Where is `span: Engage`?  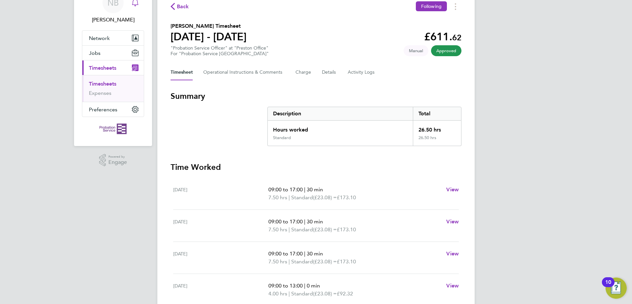
span: Engage is located at coordinates (118, 162).